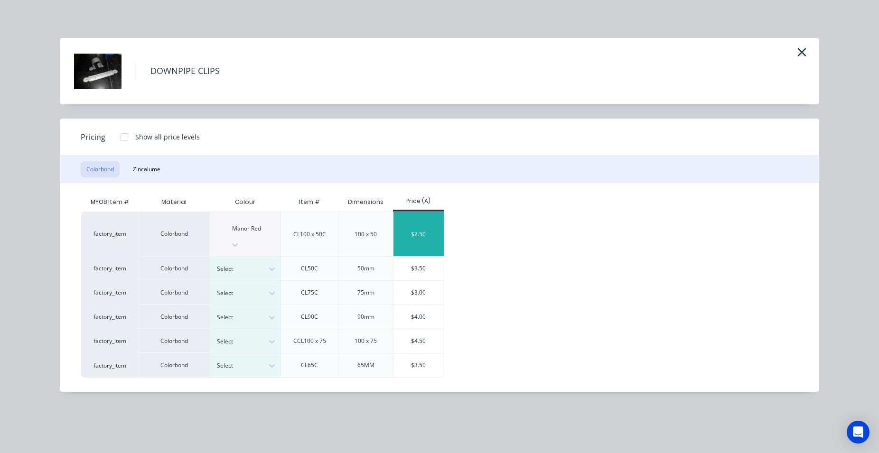 The width and height of the screenshot is (879, 453). Describe the element at coordinates (100, 169) in the screenshot. I see `button: Colorbond` at that location.